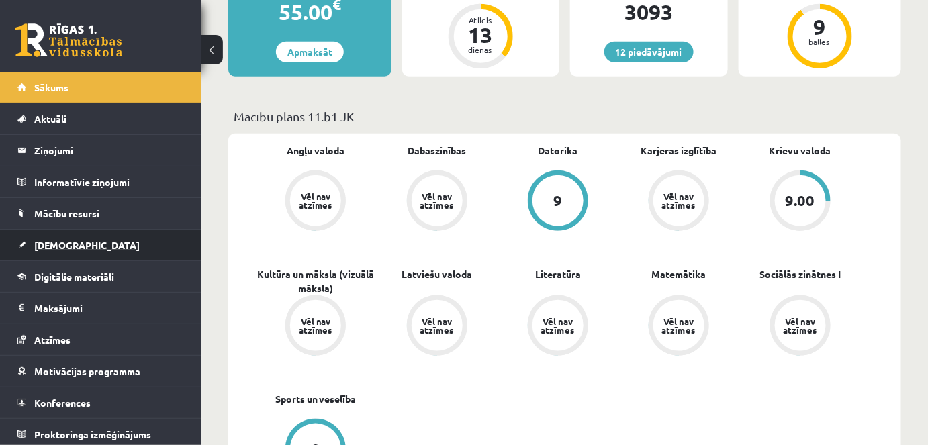  I want to click on div: dienas, so click(481, 50).